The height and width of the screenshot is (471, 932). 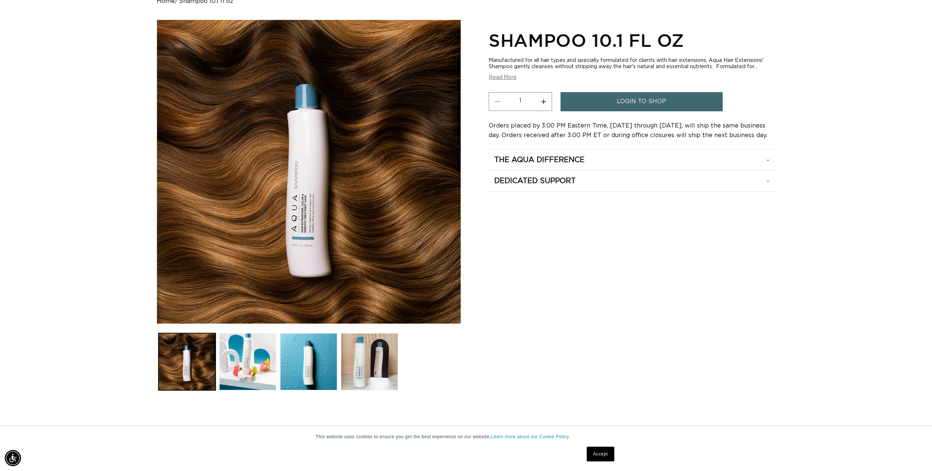 What do you see at coordinates (632, 64) in the screenshot?
I see `div: Manufactured for all hair types and specially formulated for clients with hair extensions, Aqua H...` at bounding box center [632, 64].